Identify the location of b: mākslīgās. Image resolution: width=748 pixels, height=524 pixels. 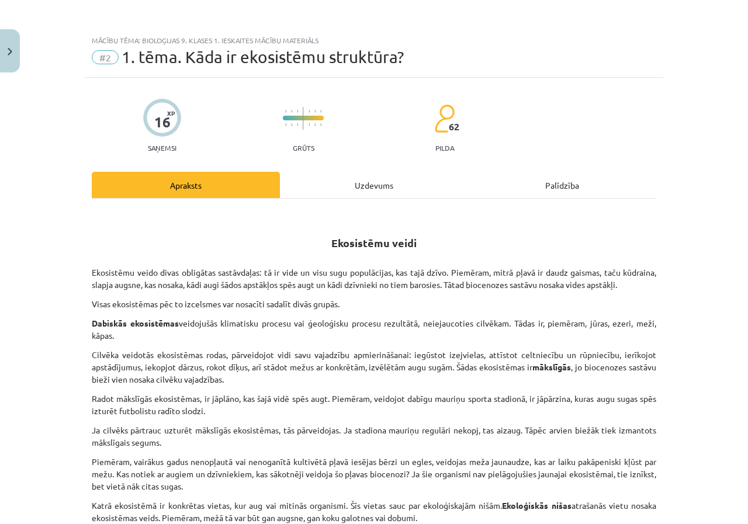
(552, 367).